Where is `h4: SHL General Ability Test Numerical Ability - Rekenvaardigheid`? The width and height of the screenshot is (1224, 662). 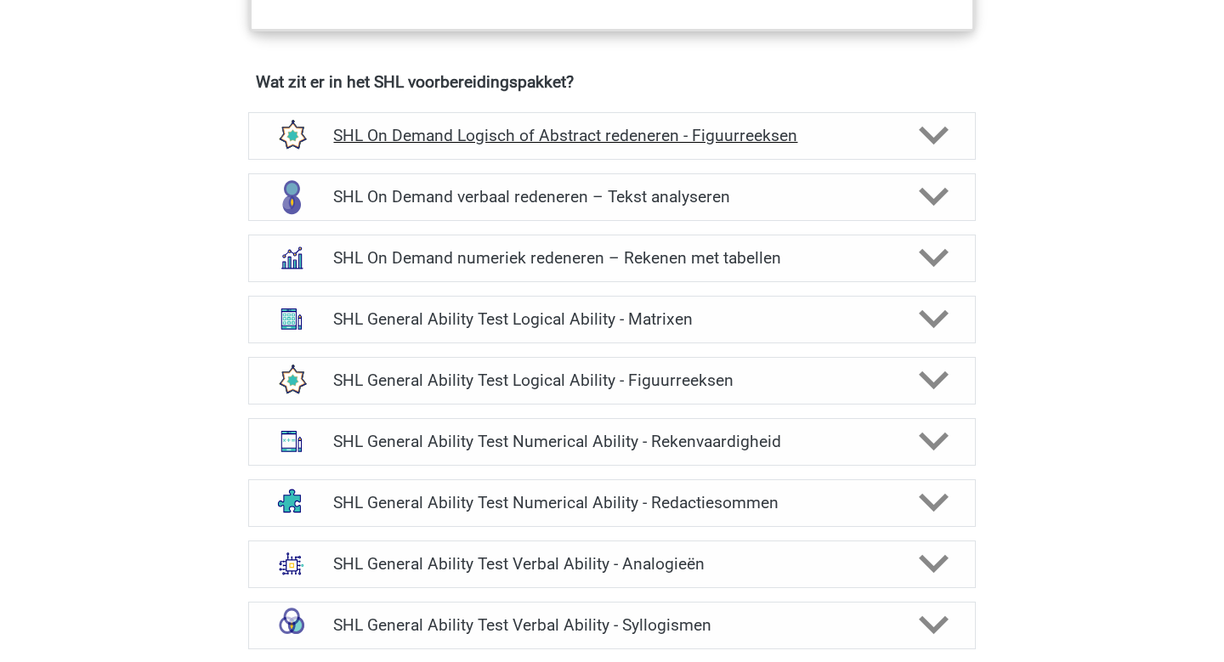 h4: SHL General Ability Test Numerical Ability - Rekenvaardigheid is located at coordinates (611, 441).